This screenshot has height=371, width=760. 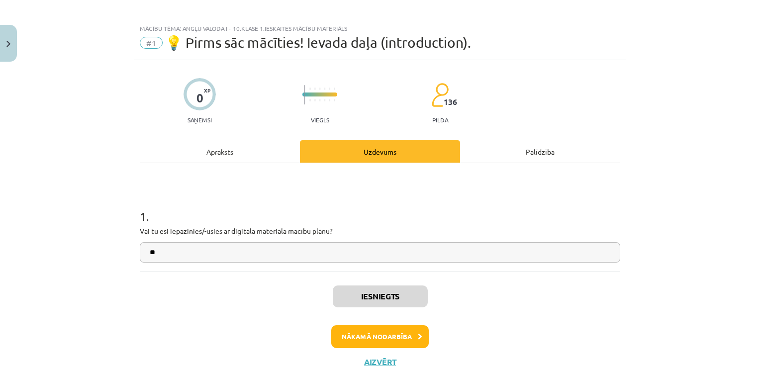 I want to click on p: Viegls, so click(x=320, y=120).